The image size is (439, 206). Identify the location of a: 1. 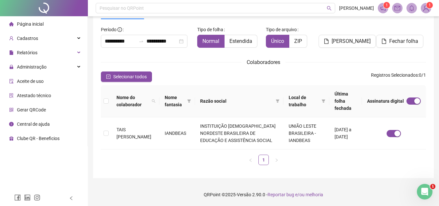
(263, 160).